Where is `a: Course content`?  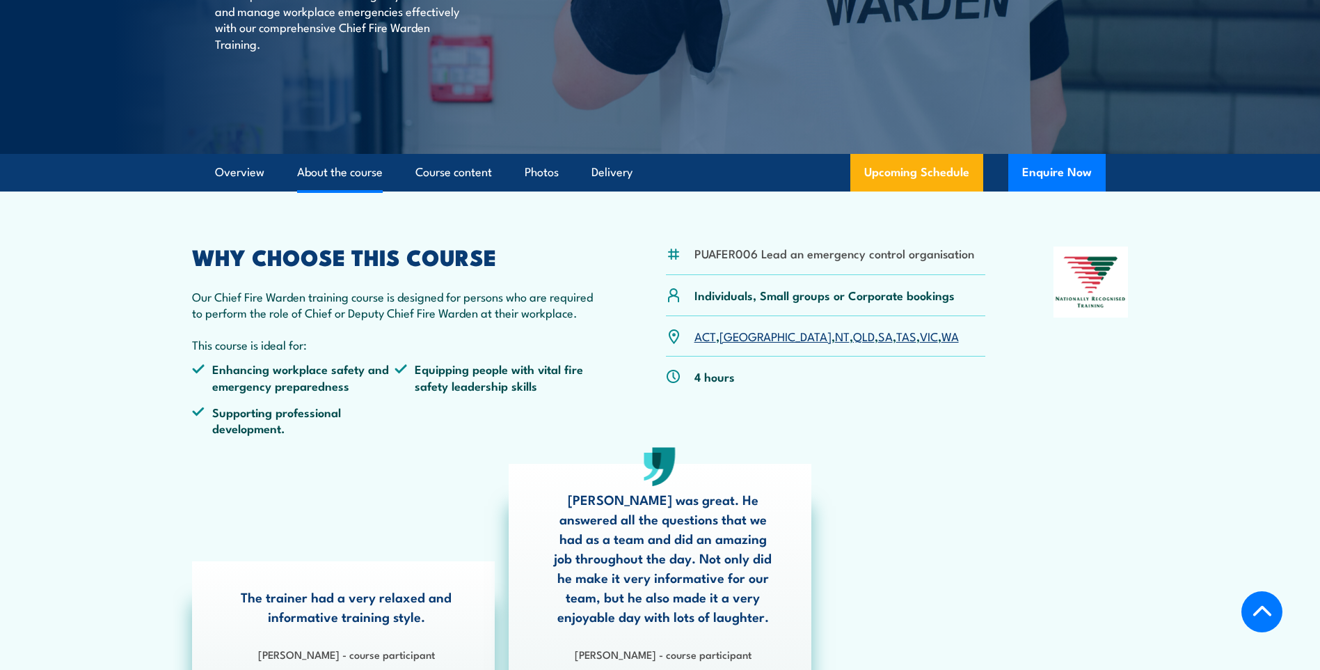
a: Course content is located at coordinates (454, 172).